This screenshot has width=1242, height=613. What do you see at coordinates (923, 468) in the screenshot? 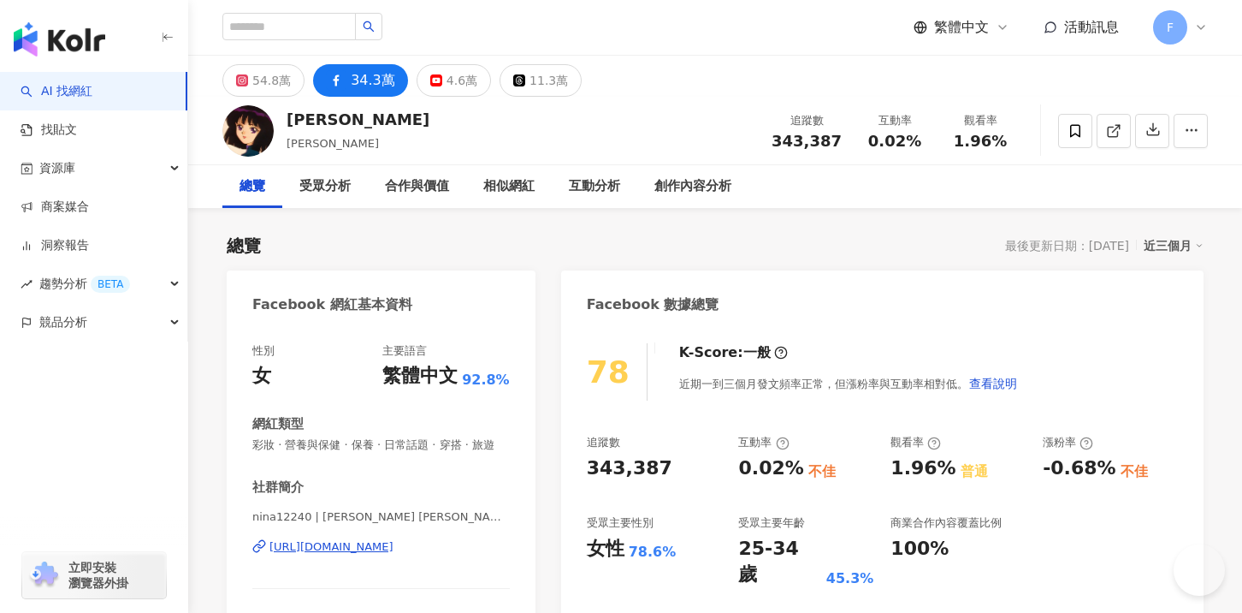
I see `div: 1.96%` at bounding box center [923, 468].